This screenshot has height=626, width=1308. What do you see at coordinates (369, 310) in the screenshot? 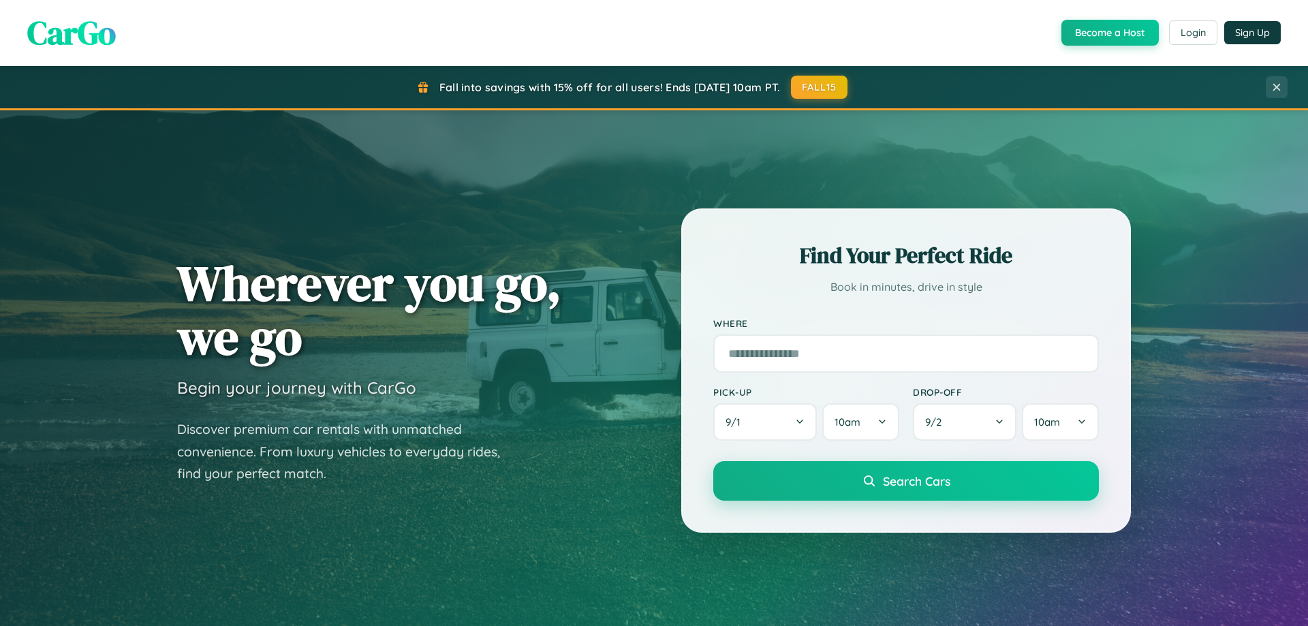
I see `h1: Wherever you go, we go` at bounding box center [369, 310].